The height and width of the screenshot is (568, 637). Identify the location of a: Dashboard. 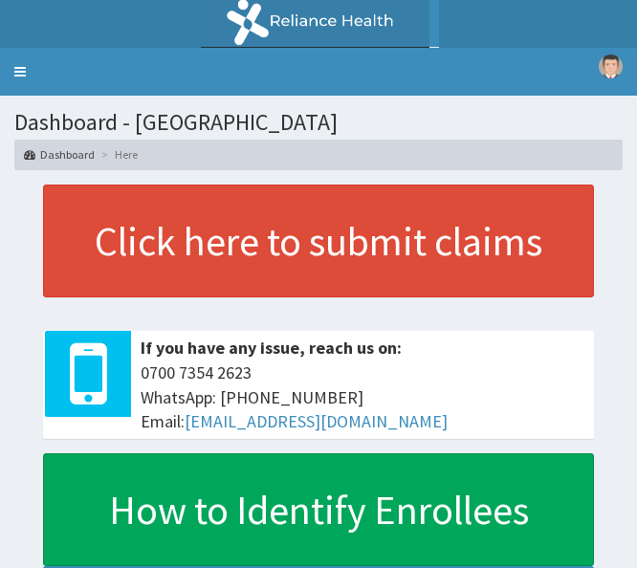
(59, 154).